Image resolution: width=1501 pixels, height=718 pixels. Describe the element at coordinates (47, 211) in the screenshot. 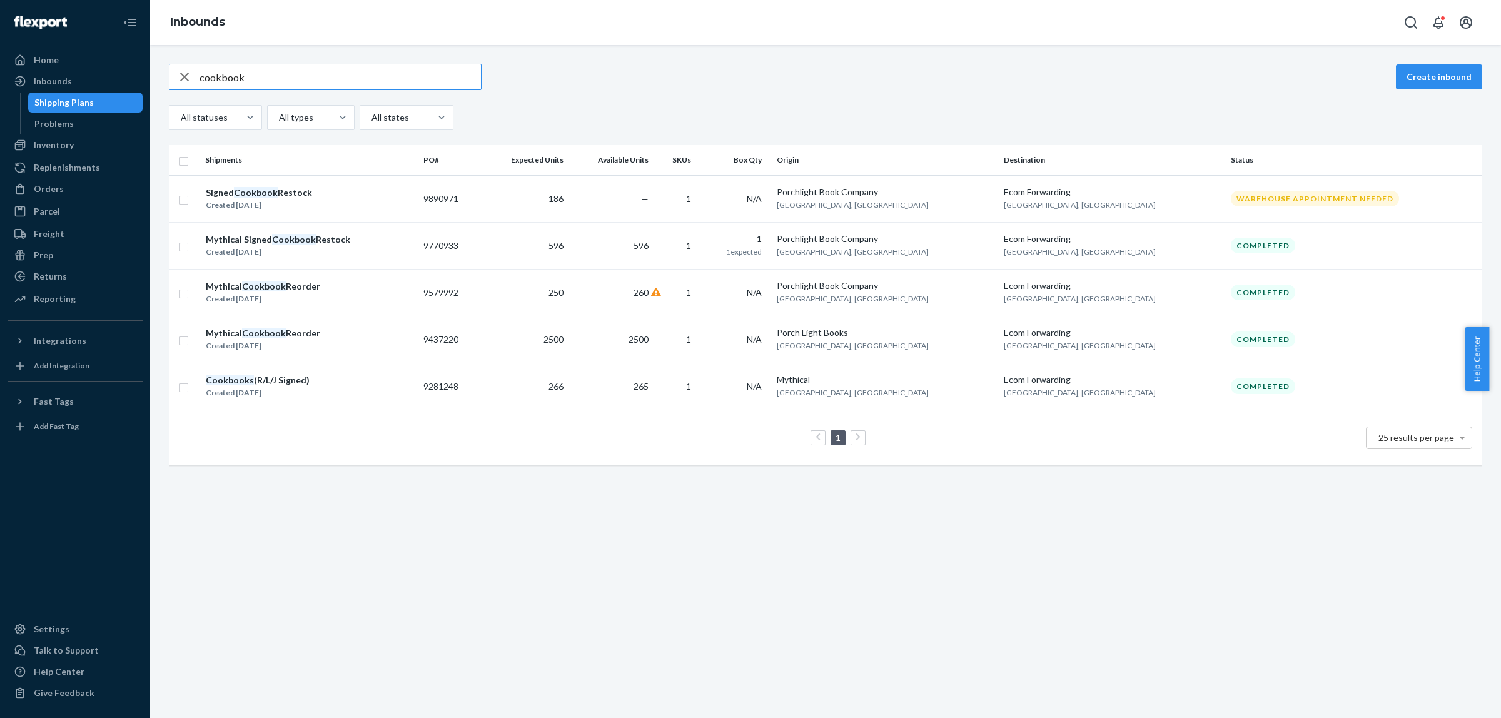

I see `div: Parcel` at that location.